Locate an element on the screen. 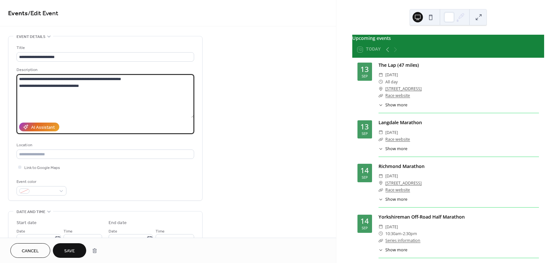 The image size is (560, 263). a: Cancel is located at coordinates (30, 250).